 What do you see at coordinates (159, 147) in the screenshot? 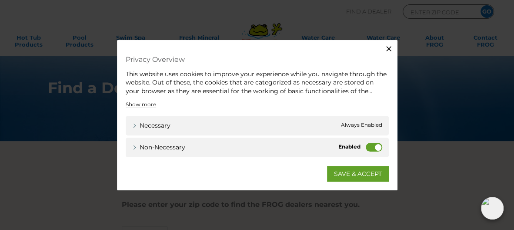
I see `a: Non-necessary` at bounding box center [159, 147].